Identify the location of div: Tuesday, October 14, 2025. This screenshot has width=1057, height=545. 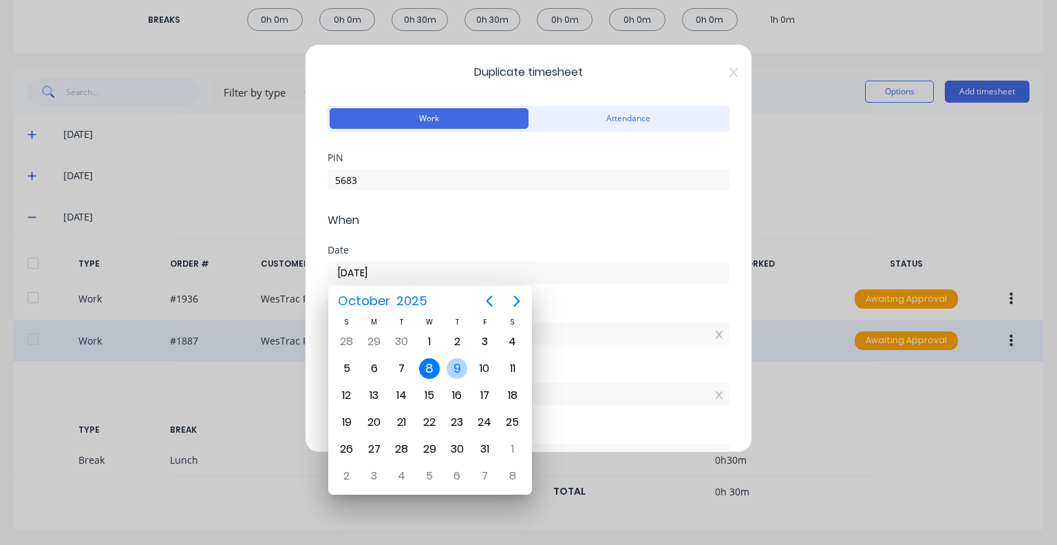
(402, 395).